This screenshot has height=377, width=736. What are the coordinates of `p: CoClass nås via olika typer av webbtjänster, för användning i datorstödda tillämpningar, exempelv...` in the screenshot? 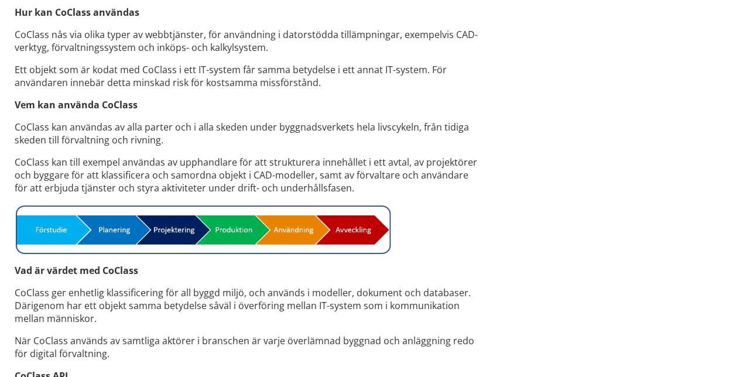 It's located at (247, 41).